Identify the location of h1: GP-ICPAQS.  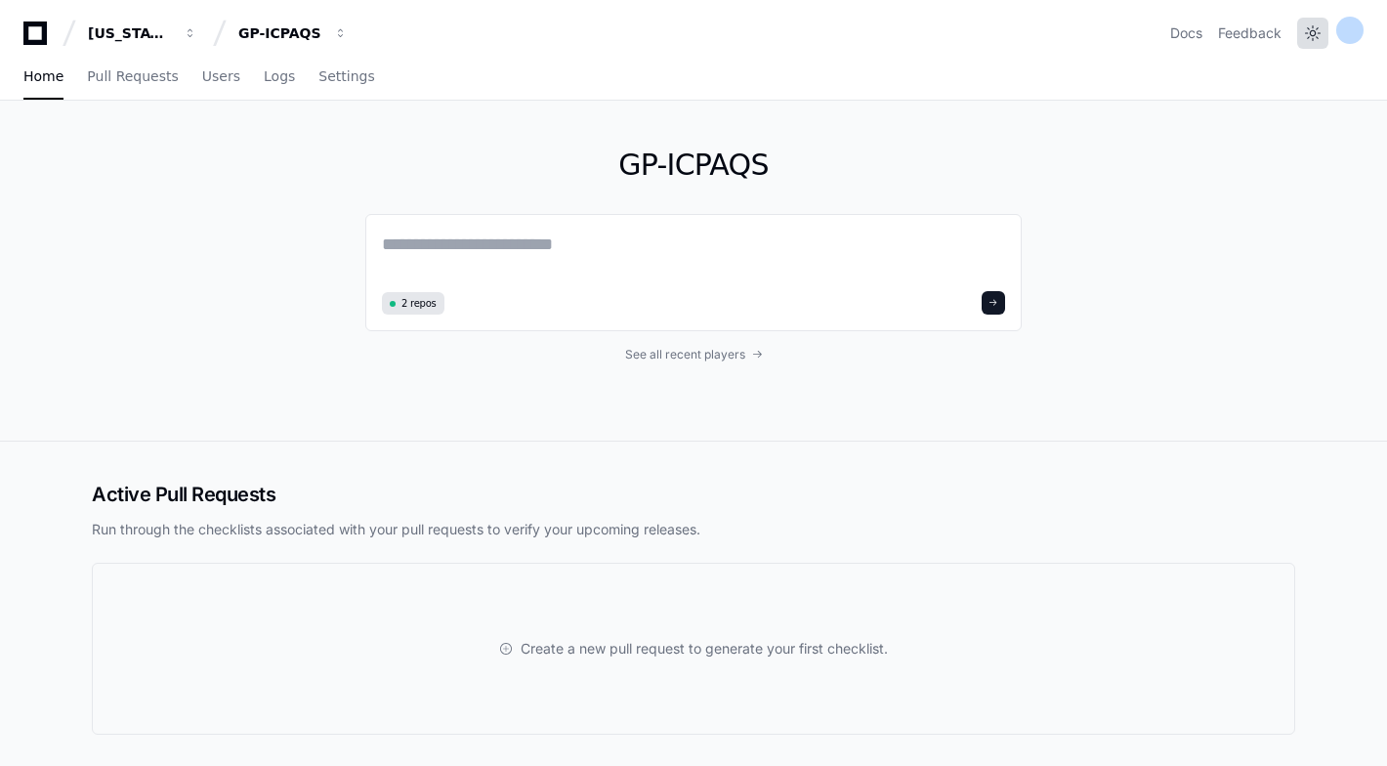
(694, 165).